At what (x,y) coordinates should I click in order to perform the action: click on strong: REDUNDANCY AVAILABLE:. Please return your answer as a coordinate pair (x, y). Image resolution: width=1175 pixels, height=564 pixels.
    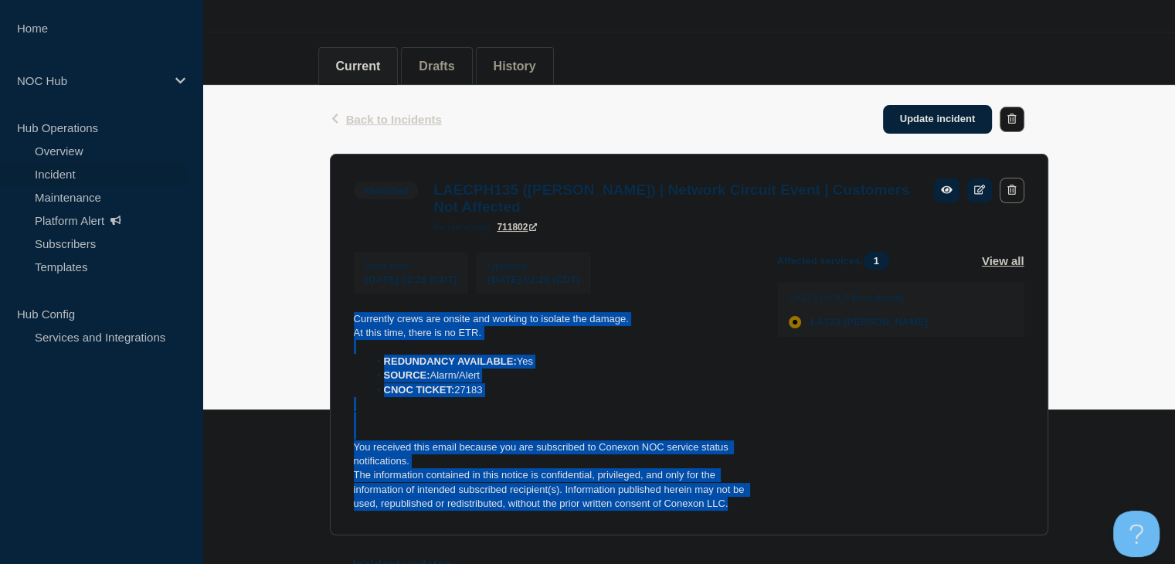
    Looking at the image, I should click on (450, 361).